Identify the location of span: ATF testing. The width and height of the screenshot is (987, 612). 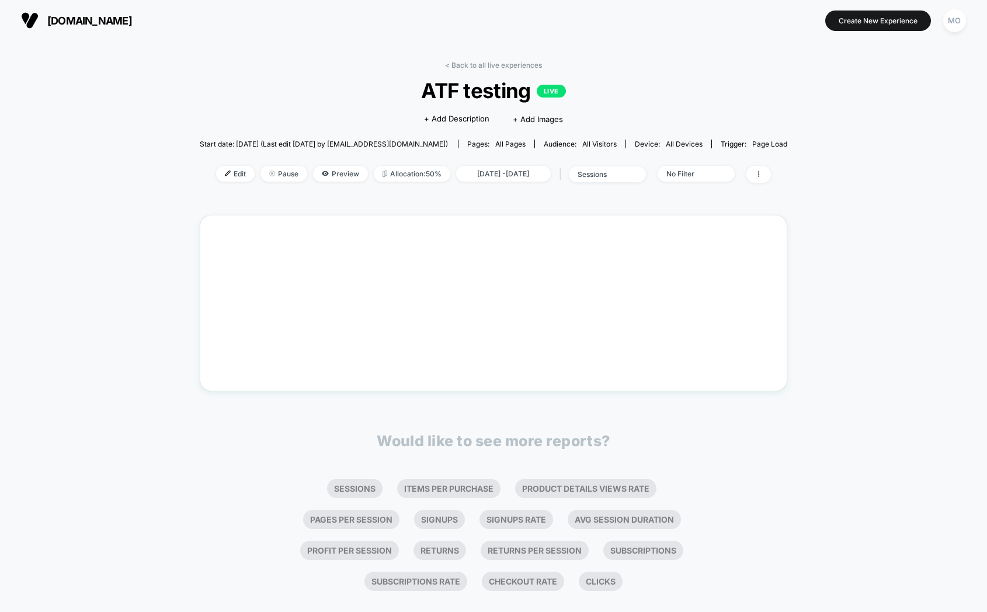
(493, 91).